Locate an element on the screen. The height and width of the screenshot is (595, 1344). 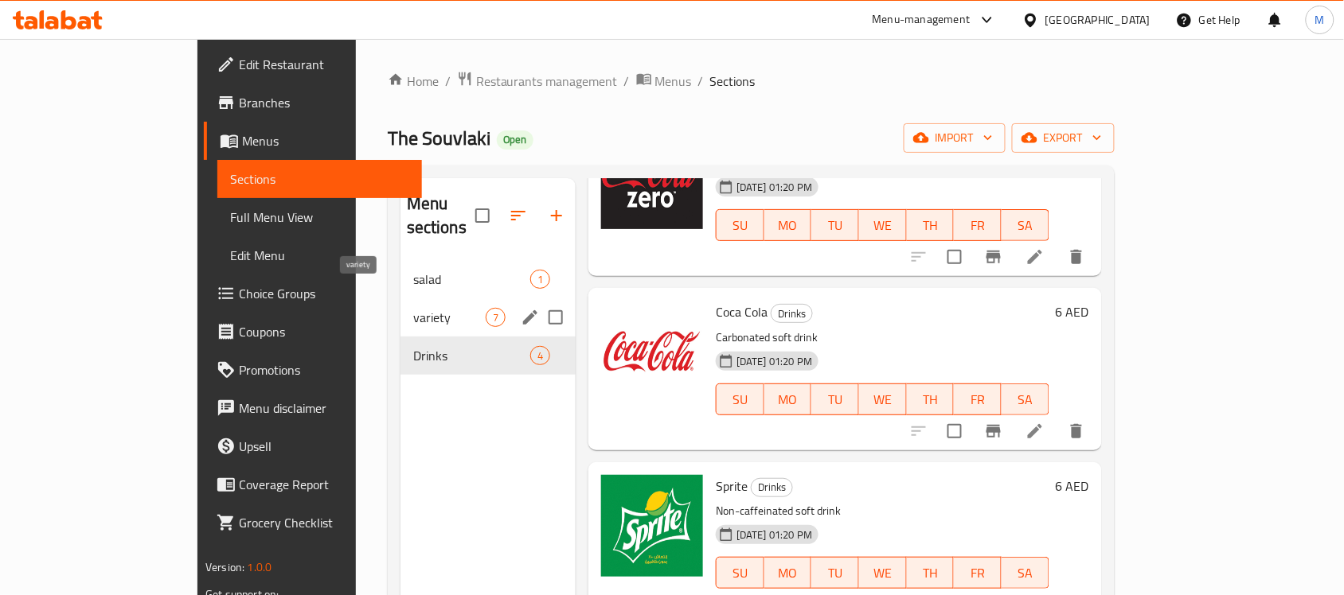
a: Grocery Checklist is located at coordinates (313, 523).